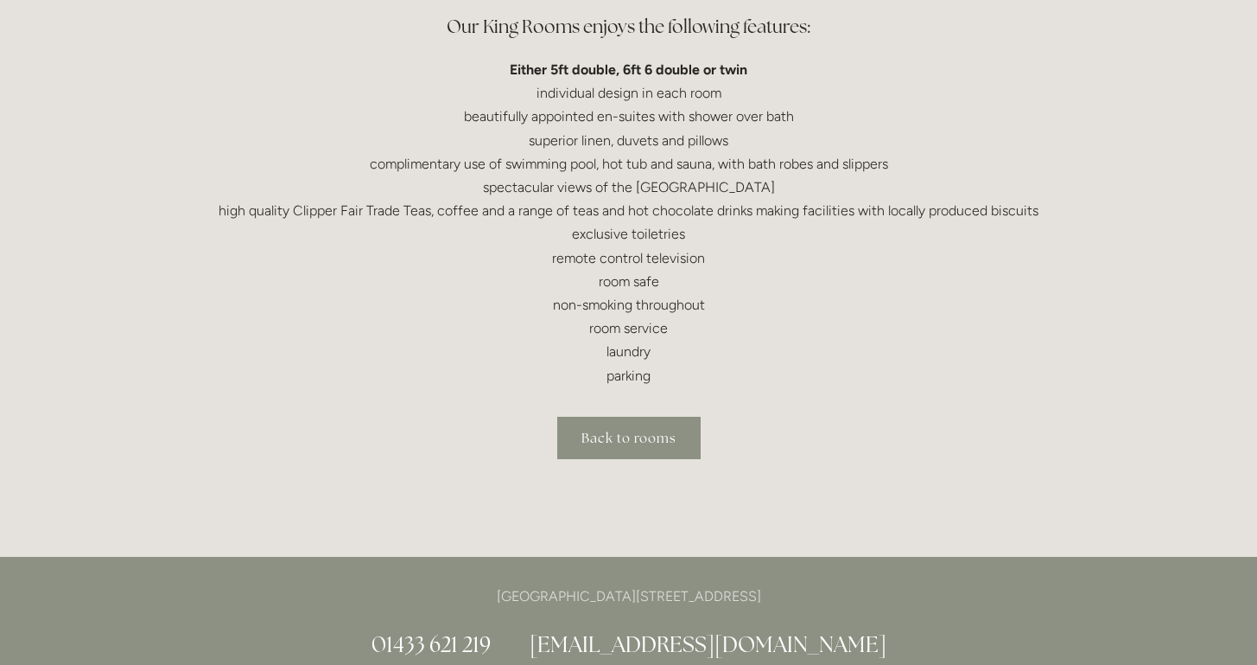  What do you see at coordinates (629, 222) in the screenshot?
I see `p: individual design in each room beautifully appointed en-suites with shower over bath superior lin...` at bounding box center [629, 222].